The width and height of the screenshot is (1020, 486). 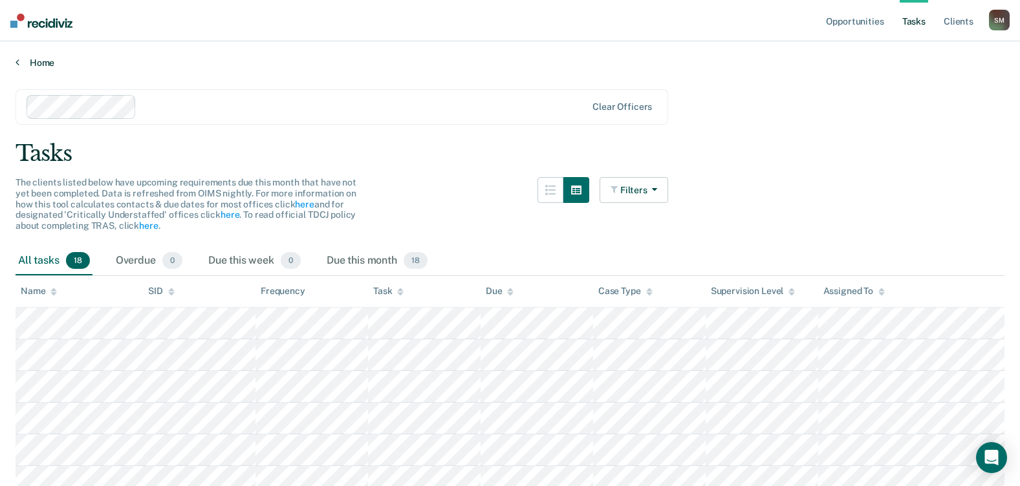 I want to click on div: Open Intercom Messenger, so click(x=992, y=458).